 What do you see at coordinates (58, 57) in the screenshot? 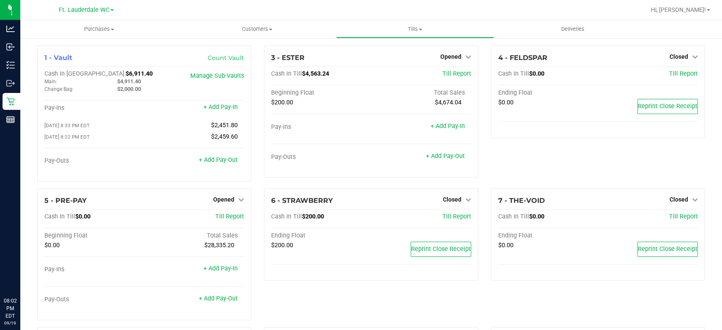
I see `span: 1 - Vault` at bounding box center [58, 57].